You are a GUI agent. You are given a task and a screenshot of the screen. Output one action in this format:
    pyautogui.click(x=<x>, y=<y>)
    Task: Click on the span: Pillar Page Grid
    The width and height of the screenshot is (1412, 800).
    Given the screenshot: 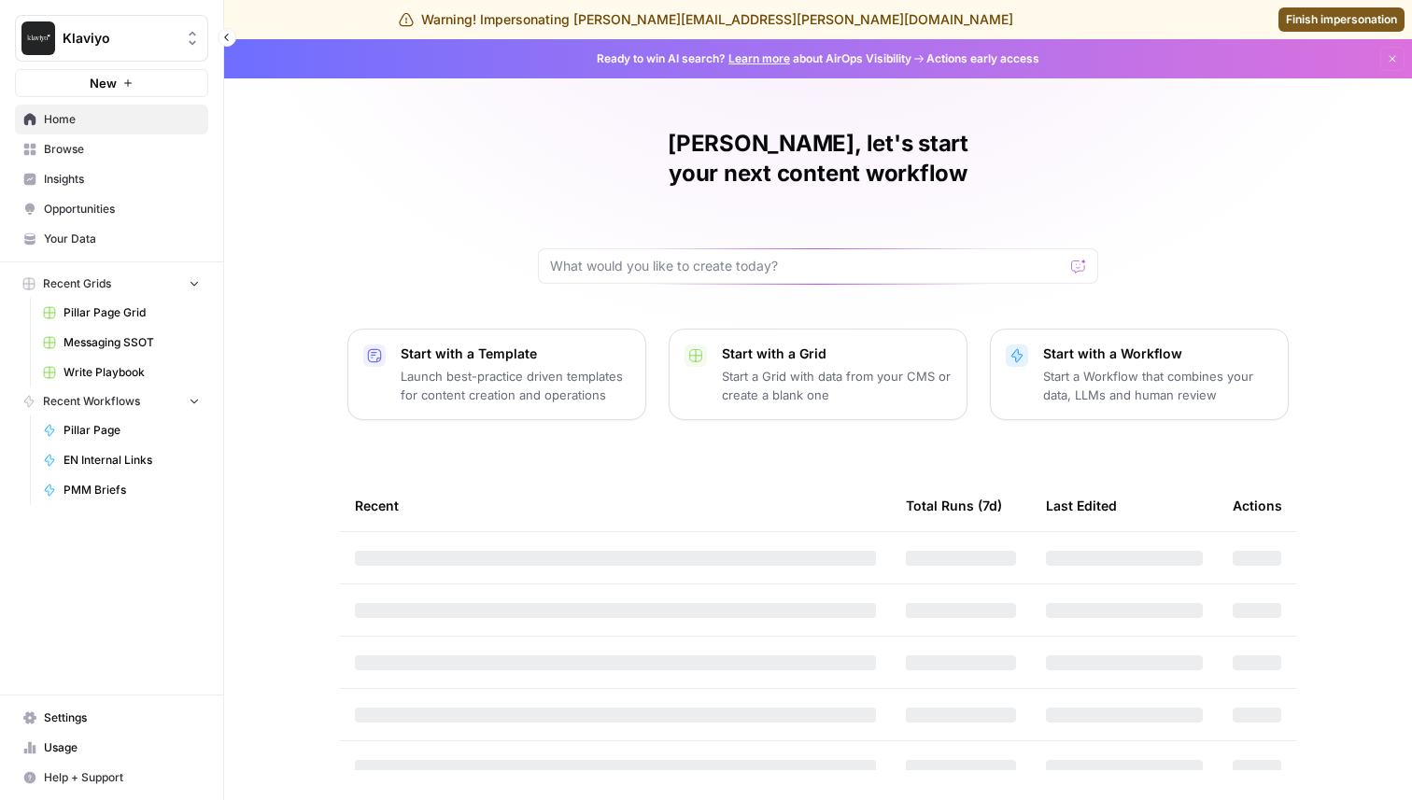 What is the action you would take?
    pyautogui.click(x=132, y=313)
    